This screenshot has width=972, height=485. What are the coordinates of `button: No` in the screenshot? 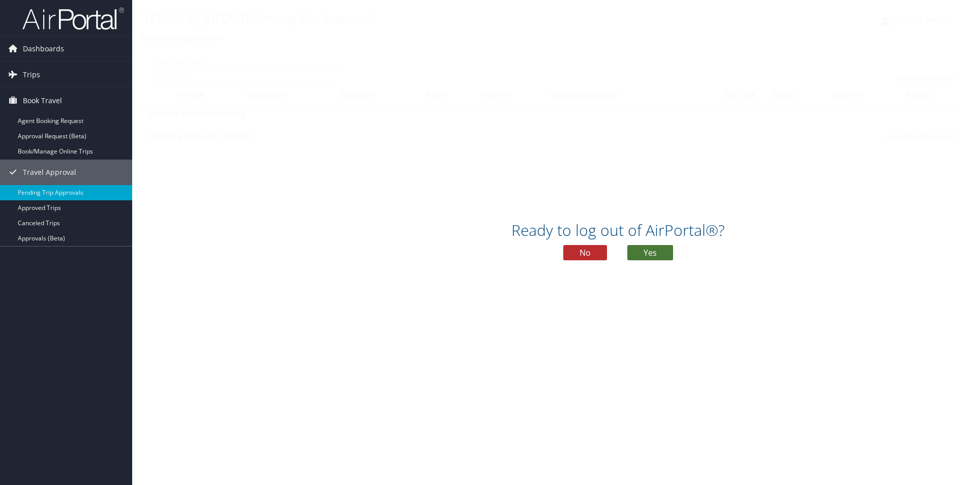 It's located at (585, 253).